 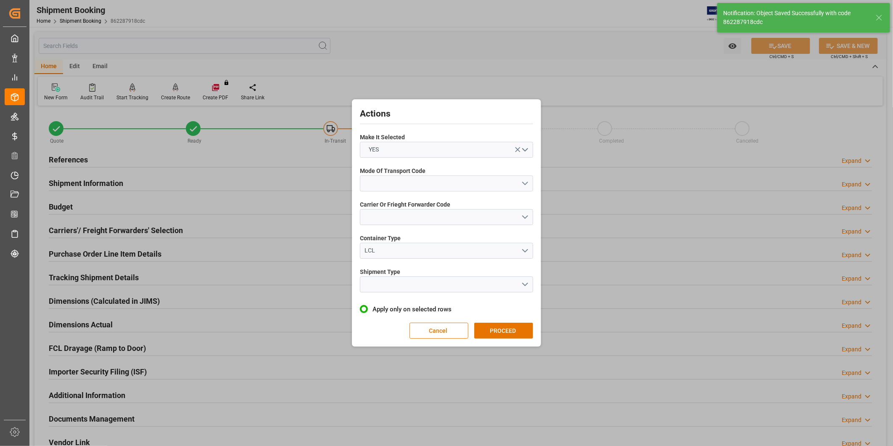 I want to click on div: Notification: Object Saved Successfully with code 862287918cdc, so click(x=795, y=18).